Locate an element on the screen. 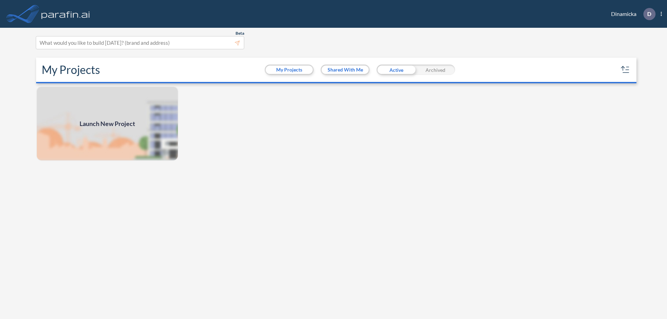 The image size is (667, 319). div: Active is located at coordinates (396, 70).